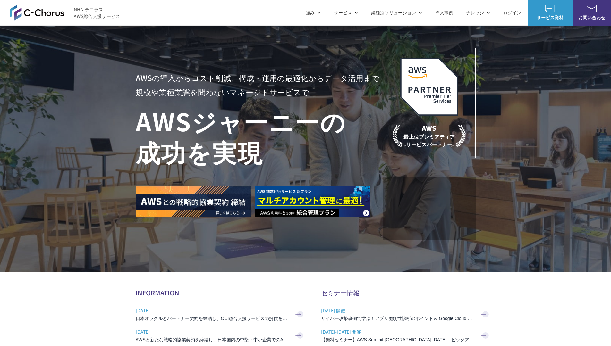  Describe the element at coordinates (65, 13) in the screenshot. I see `a: AWS総合支援サービス C-Chorus NHN テコラスAWS総合支援サービス` at that location.